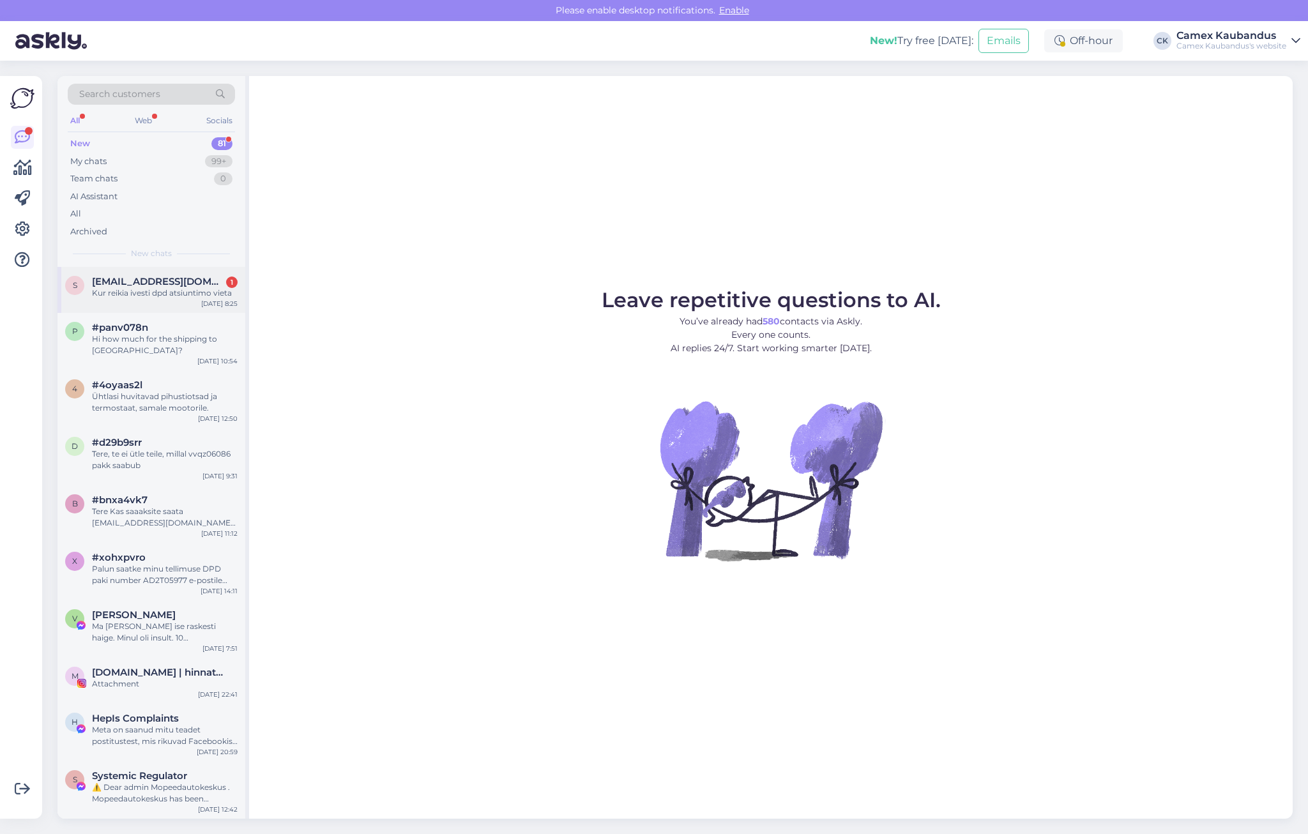 Image resolution: width=1308 pixels, height=834 pixels. I want to click on div: Off-hour, so click(1083, 41).